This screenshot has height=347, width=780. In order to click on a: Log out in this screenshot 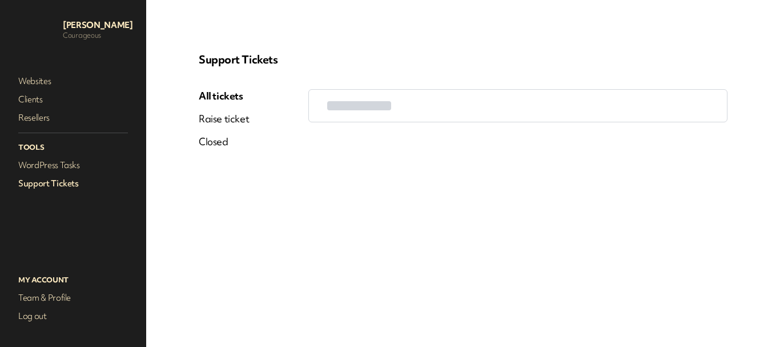, I will do `click(73, 316)`.